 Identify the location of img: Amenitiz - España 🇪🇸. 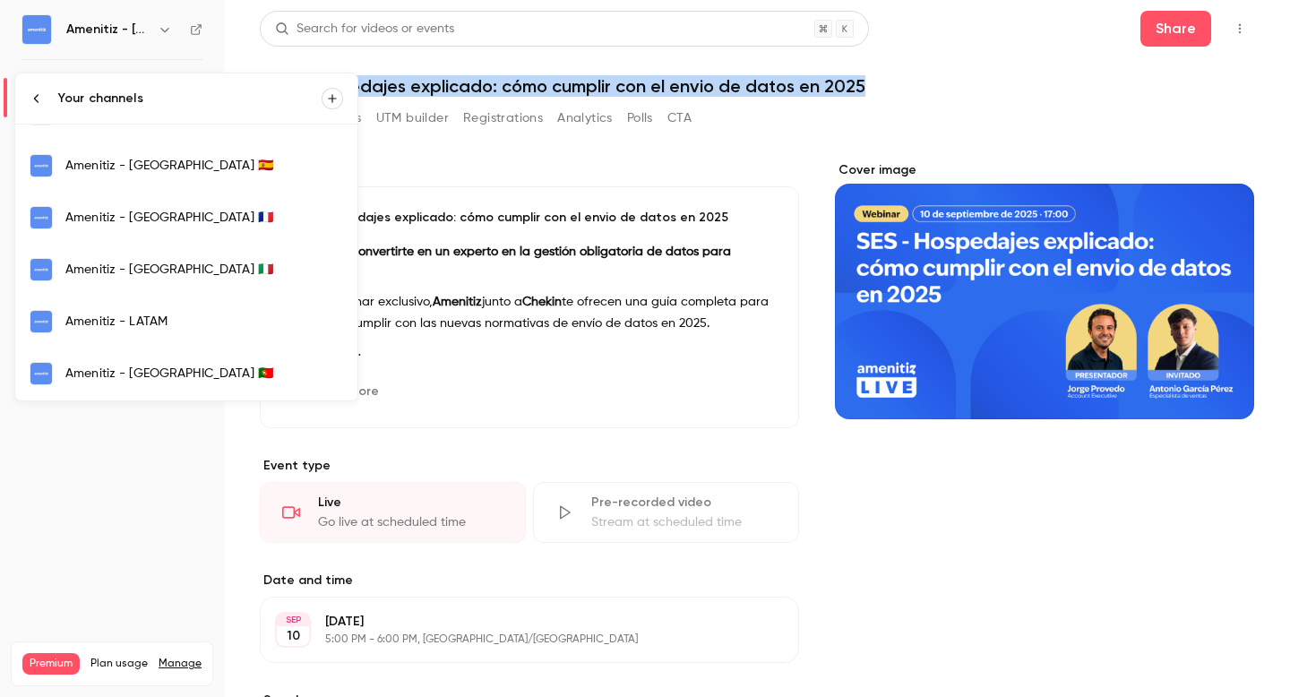
(41, 166).